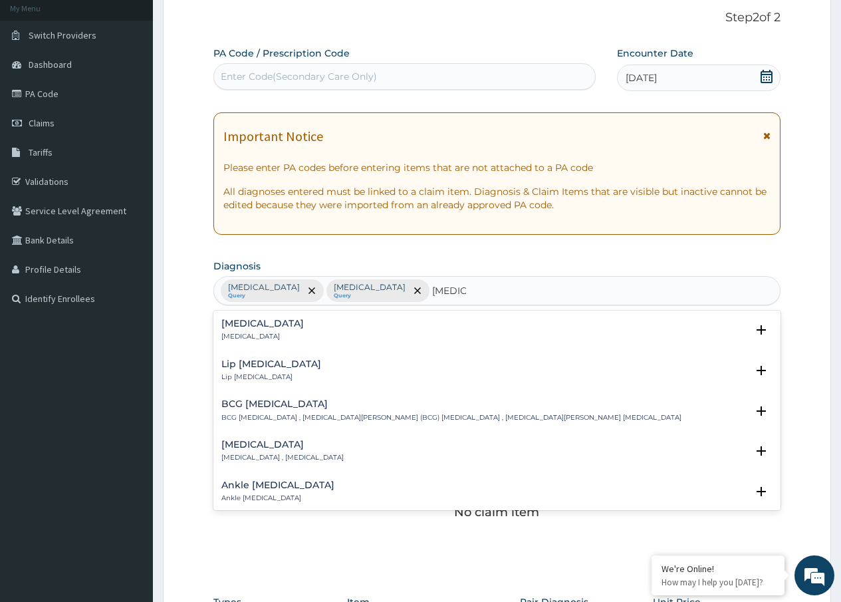  What do you see at coordinates (281, 53) in the screenshot?
I see `label: PA Code / Prescription Code` at bounding box center [281, 53].